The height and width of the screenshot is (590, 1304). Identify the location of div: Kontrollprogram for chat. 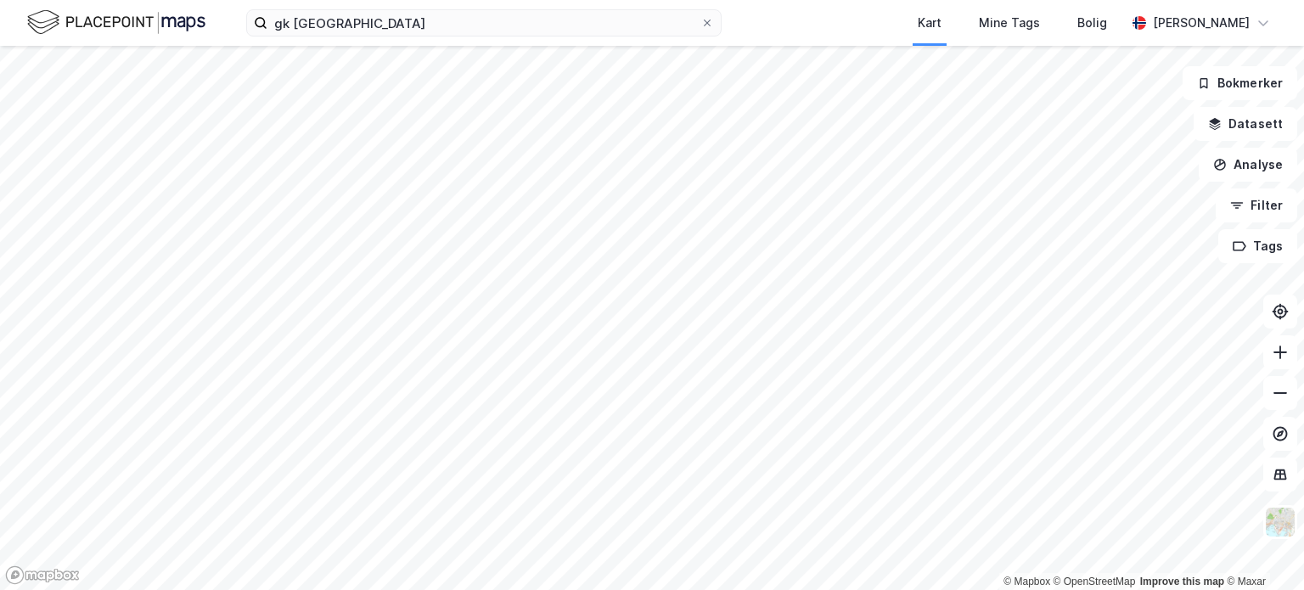
(1262, 549).